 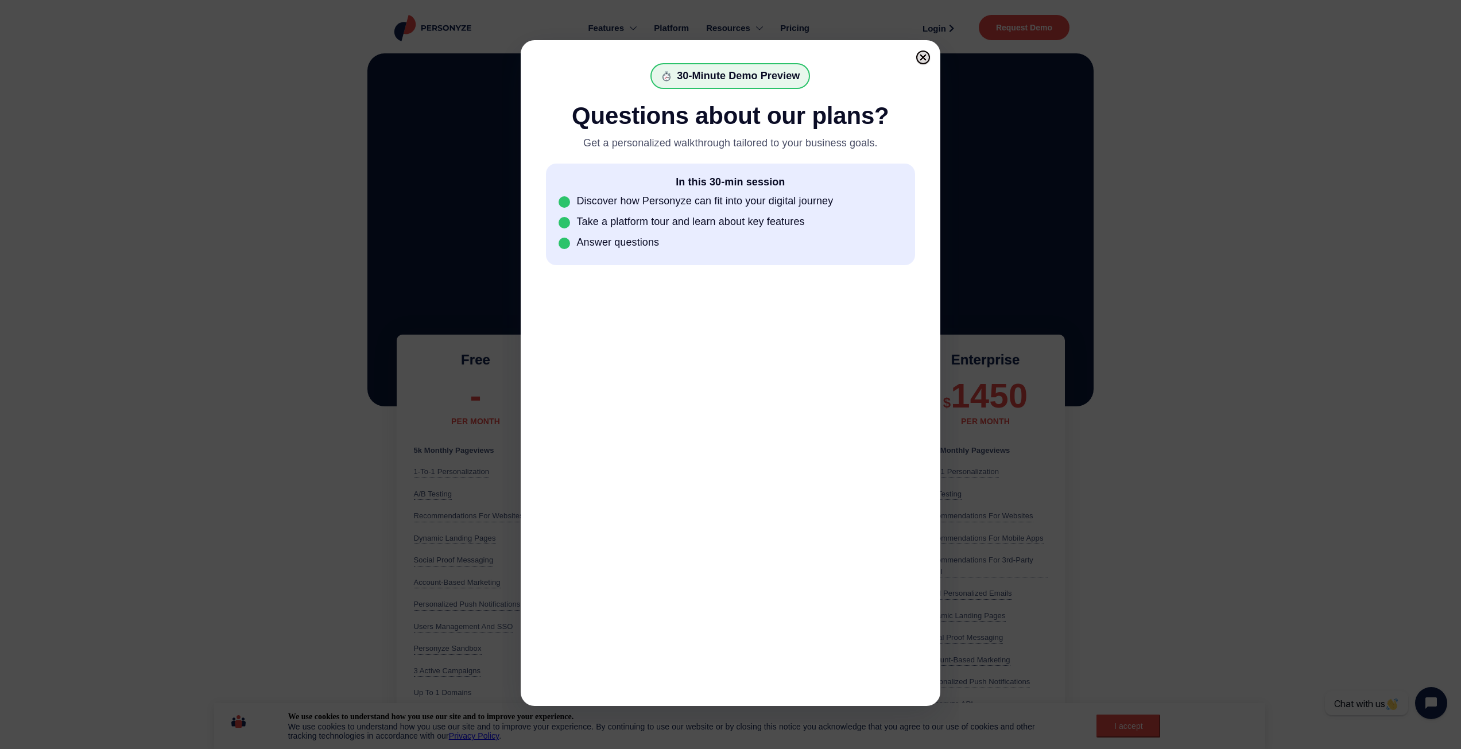 What do you see at coordinates (923, 57) in the screenshot?
I see `div: Close` at bounding box center [923, 57].